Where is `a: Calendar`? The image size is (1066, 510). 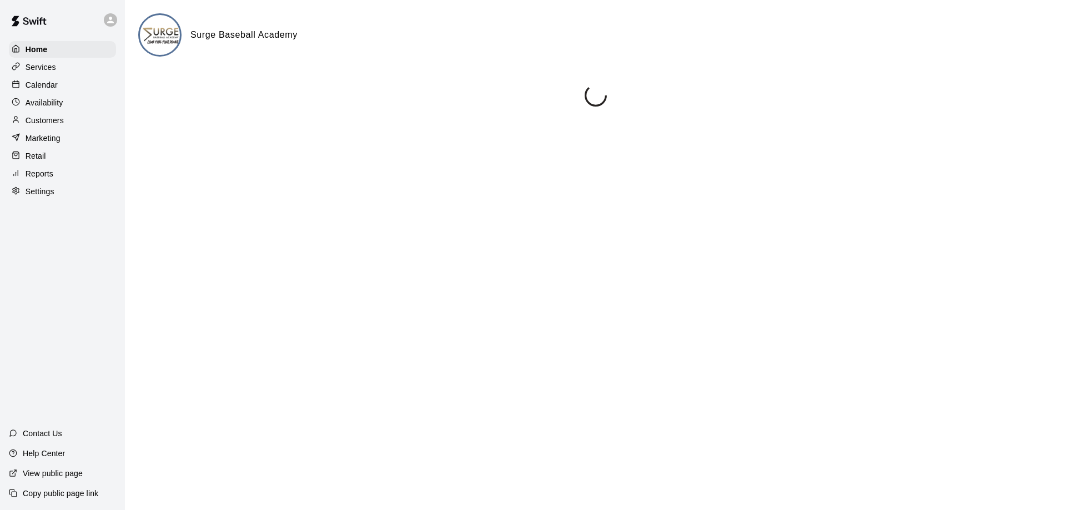
a: Calendar is located at coordinates (62, 85).